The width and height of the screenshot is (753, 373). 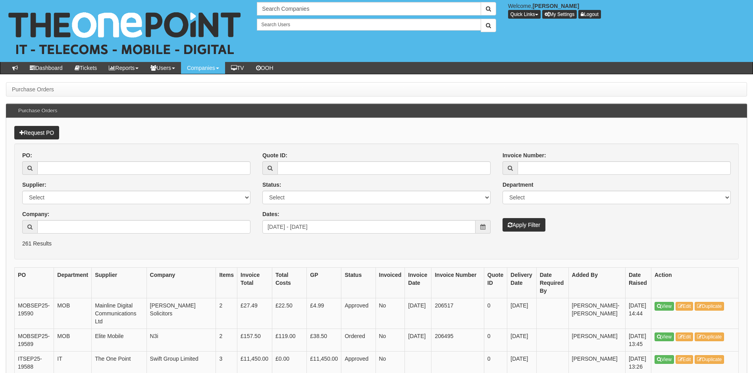 What do you see at coordinates (33, 89) in the screenshot?
I see `li: Purchase Orders` at bounding box center [33, 89].